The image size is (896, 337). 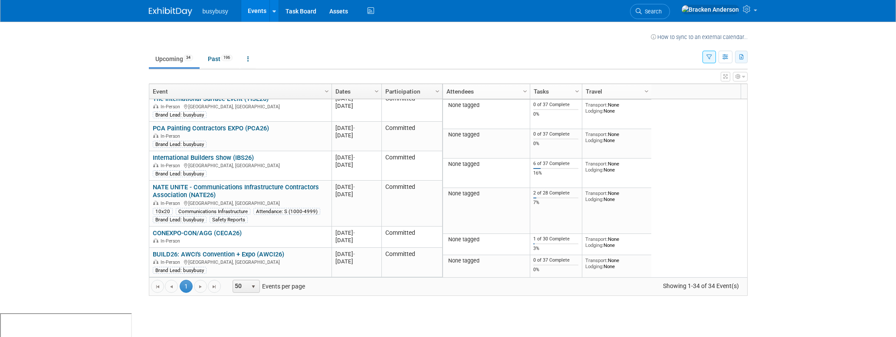 I want to click on a: Upcoming34, so click(x=174, y=59).